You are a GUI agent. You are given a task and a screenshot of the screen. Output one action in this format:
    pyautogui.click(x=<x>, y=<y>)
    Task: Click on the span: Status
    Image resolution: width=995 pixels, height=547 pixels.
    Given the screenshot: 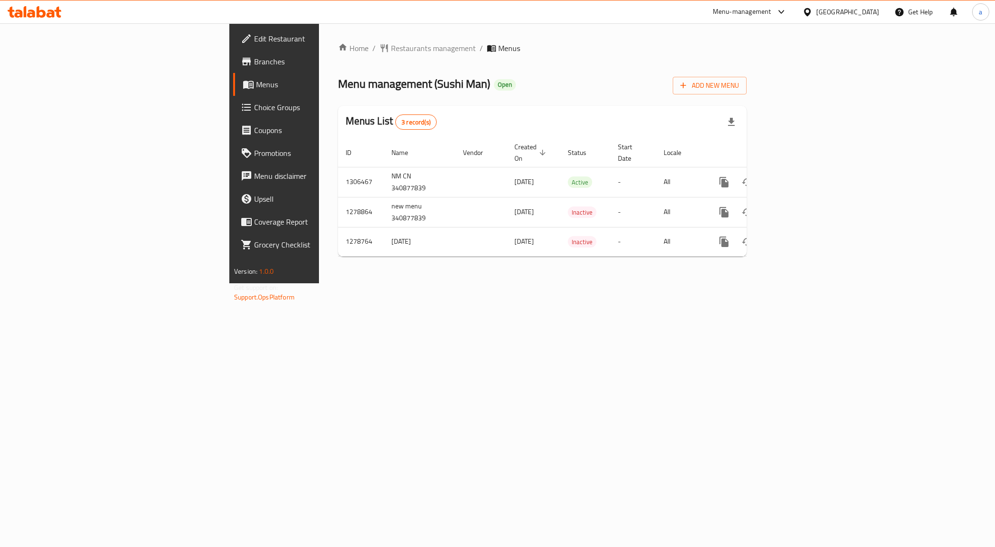 What is the action you would take?
    pyautogui.click(x=583, y=153)
    